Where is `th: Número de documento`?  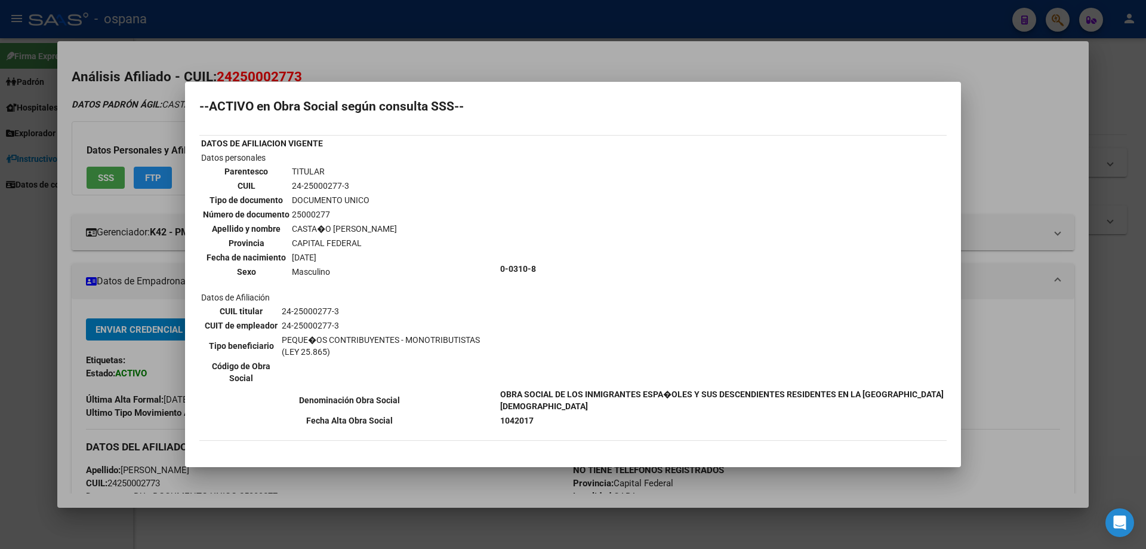 th: Número de documento is located at coordinates (246, 214).